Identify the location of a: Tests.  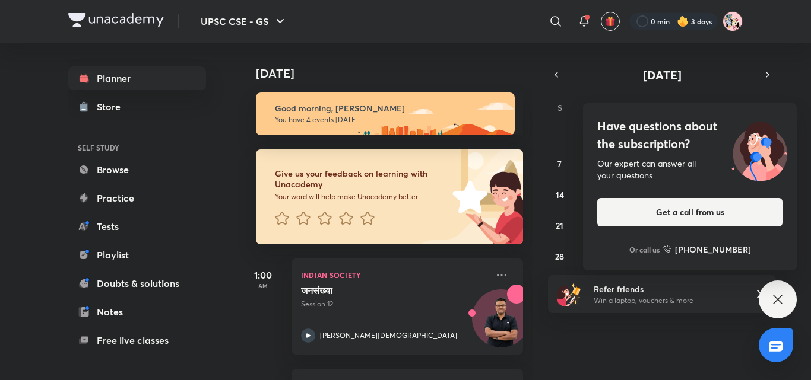
(137, 227).